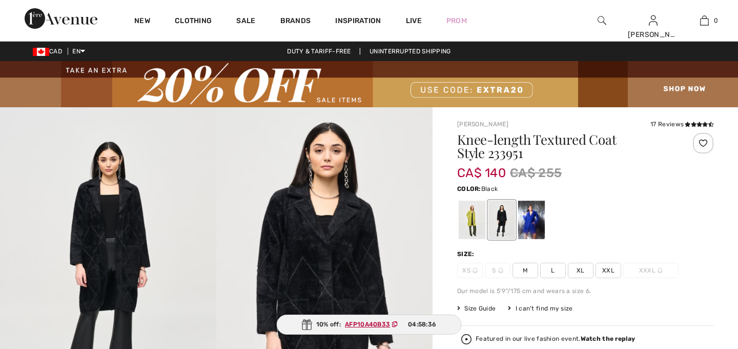 This screenshot has height=349, width=738. Describe the element at coordinates (61, 18) in the screenshot. I see `a: 1ère Avenue` at that location.